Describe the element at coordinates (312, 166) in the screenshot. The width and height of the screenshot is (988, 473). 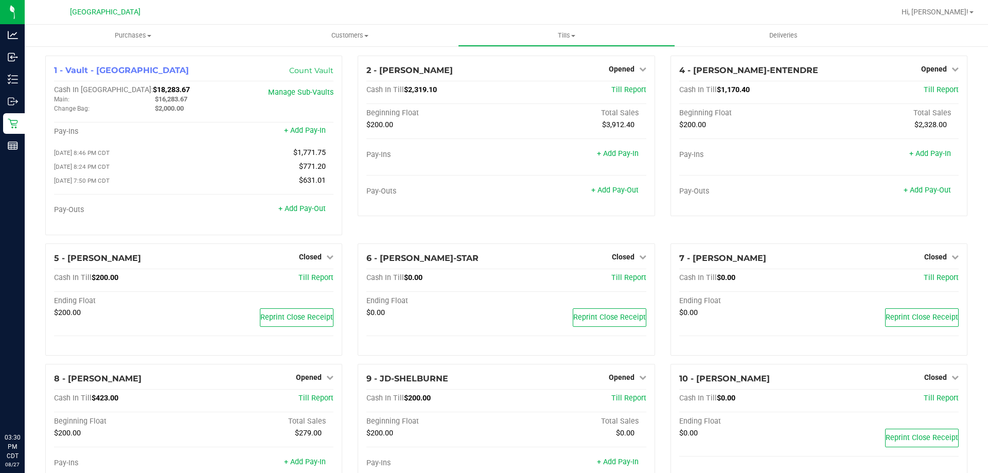
I see `span: $771.20` at that location.